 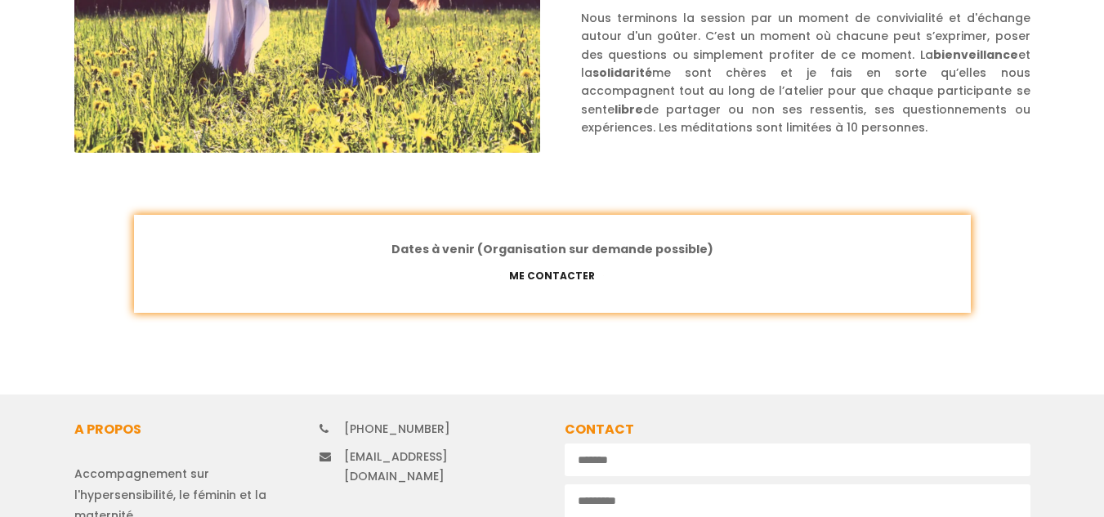 What do you see at coordinates (628, 109) in the screenshot?
I see `span: libre` at bounding box center [628, 109].